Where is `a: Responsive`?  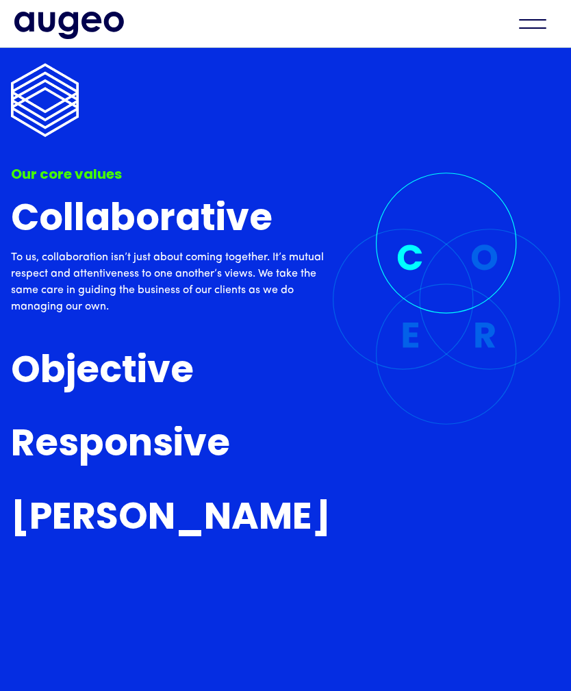
a: Responsive is located at coordinates (172, 447).